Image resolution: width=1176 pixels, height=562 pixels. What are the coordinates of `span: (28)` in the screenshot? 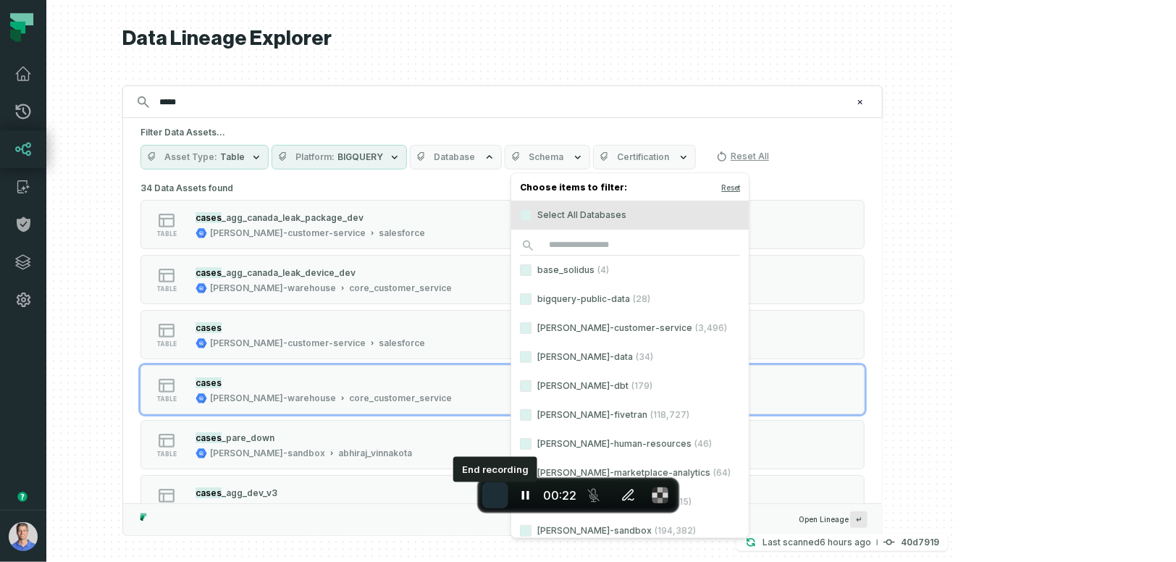 It's located at (642, 299).